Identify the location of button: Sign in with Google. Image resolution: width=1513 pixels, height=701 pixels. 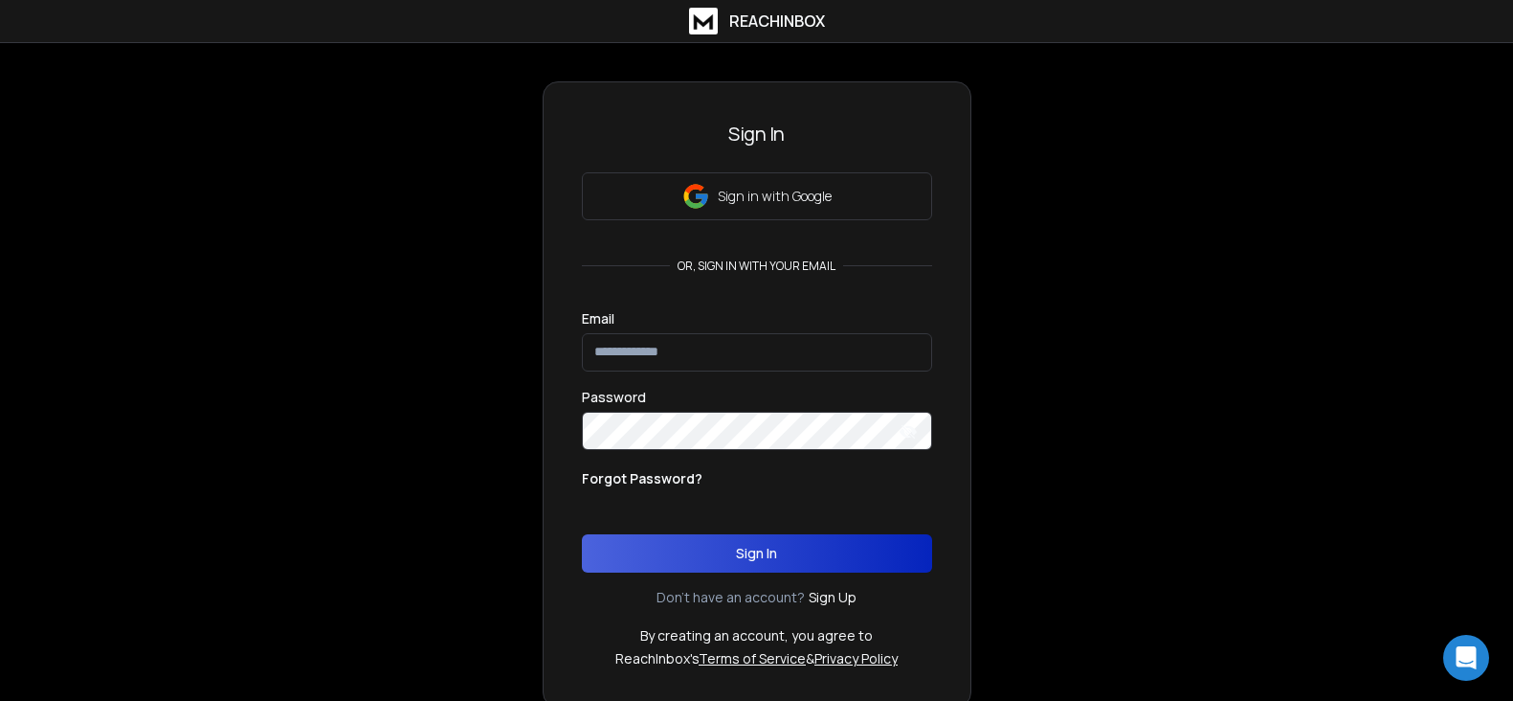
(757, 196).